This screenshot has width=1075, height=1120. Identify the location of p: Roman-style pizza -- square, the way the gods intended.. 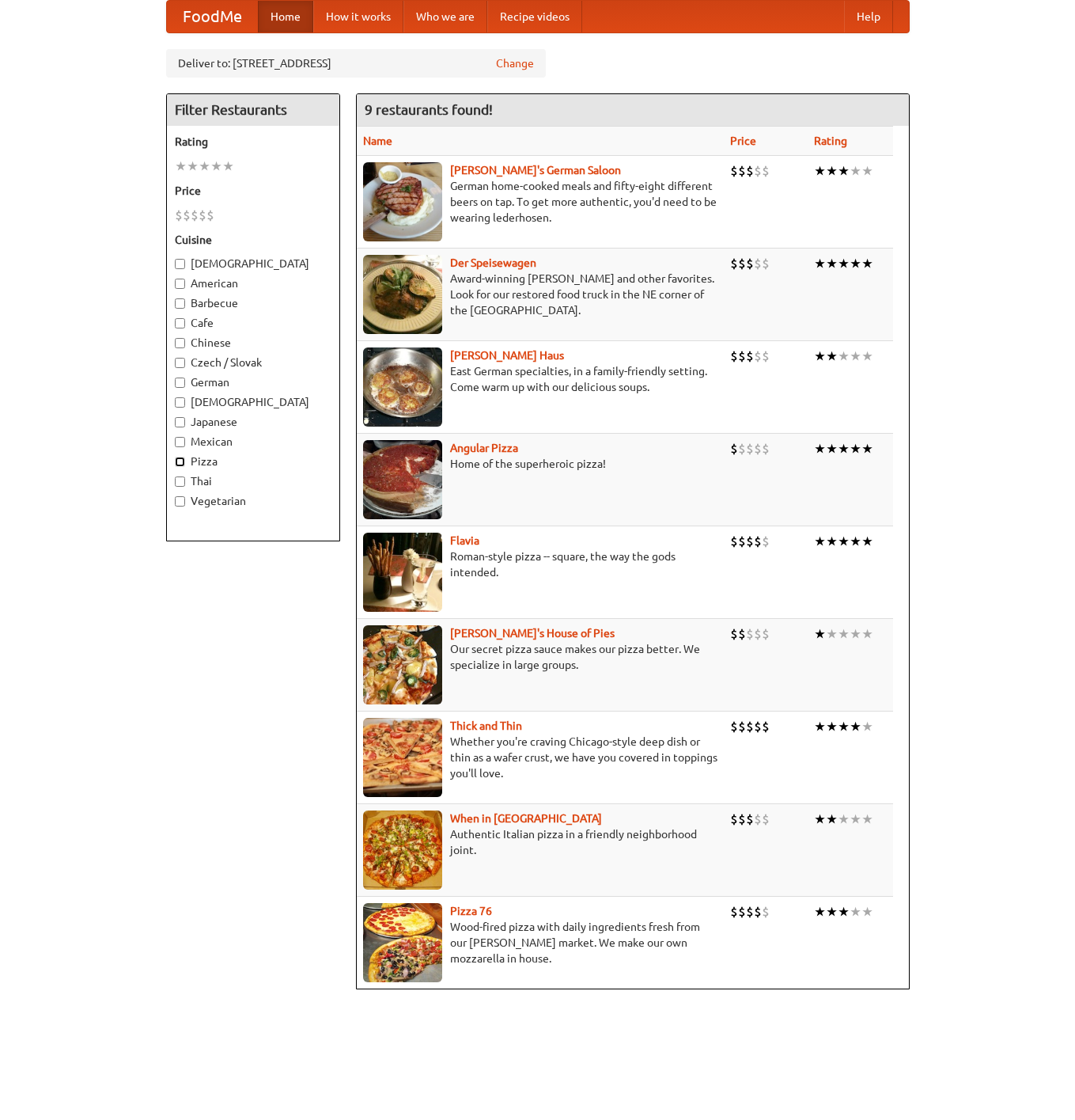
(540, 564).